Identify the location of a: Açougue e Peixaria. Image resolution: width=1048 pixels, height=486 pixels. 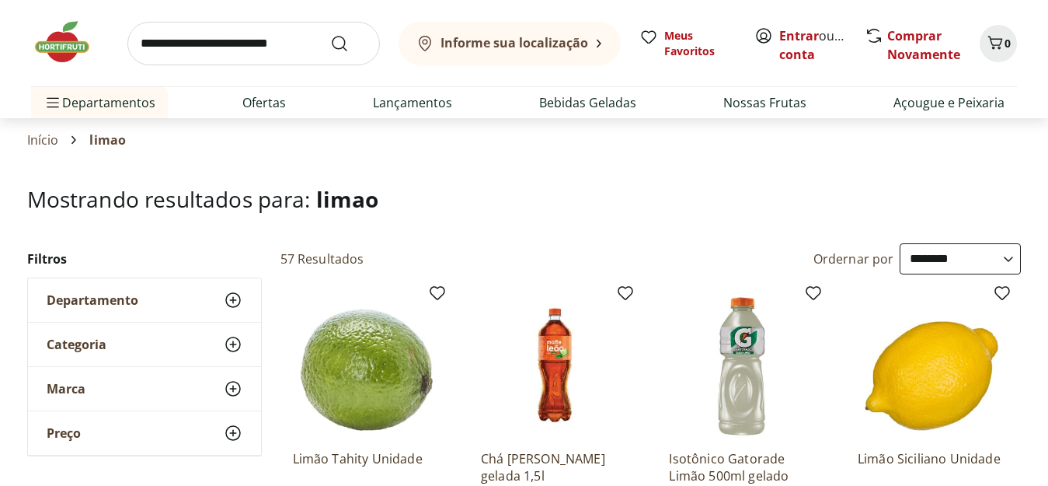
(949, 103).